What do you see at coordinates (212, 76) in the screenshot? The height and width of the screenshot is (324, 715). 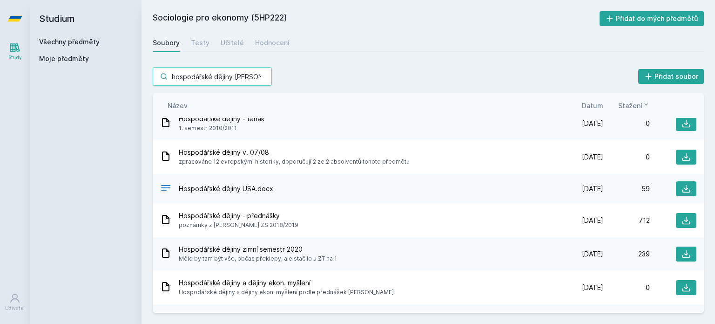 I see `input: Hledej soubor` at bounding box center [212, 76].